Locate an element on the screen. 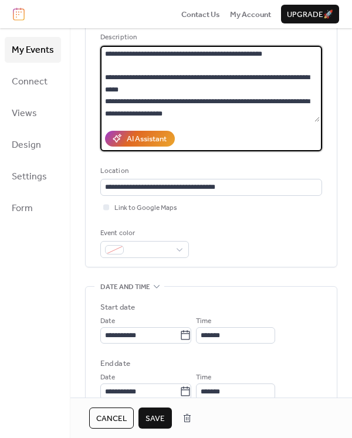  a: My Events is located at coordinates (33, 50).